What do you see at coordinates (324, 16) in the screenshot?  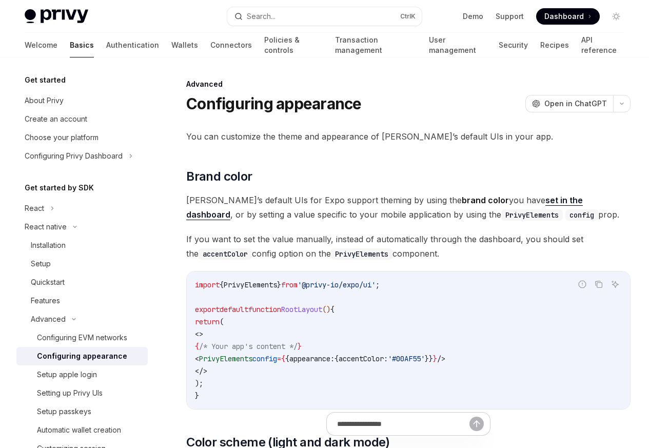 I see `button: Search...CtrlK` at bounding box center [324, 16].